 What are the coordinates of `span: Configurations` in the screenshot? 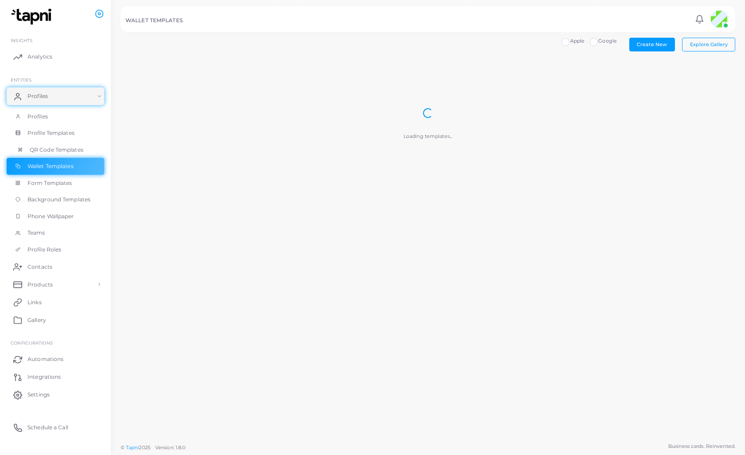 It's located at (31, 343).